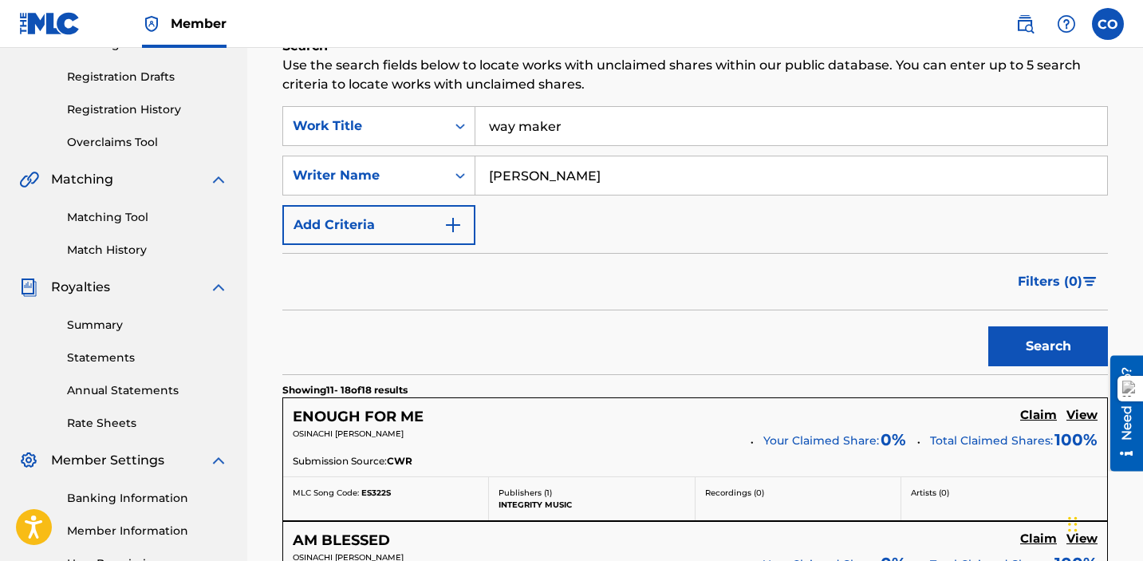 The width and height of the screenshot is (1143, 561). What do you see at coordinates (379, 225) in the screenshot?
I see `button: Add Criteria` at bounding box center [379, 225].